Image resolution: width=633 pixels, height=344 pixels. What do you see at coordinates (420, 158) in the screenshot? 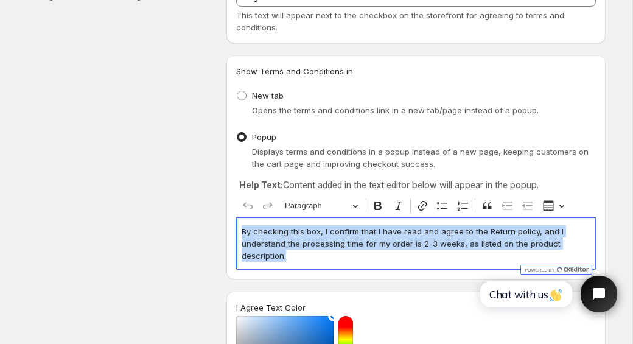
I see `span: Displays terms and conditions in a popup instead of a new page, keeping customers on the cart pag...` at bounding box center [420, 158].